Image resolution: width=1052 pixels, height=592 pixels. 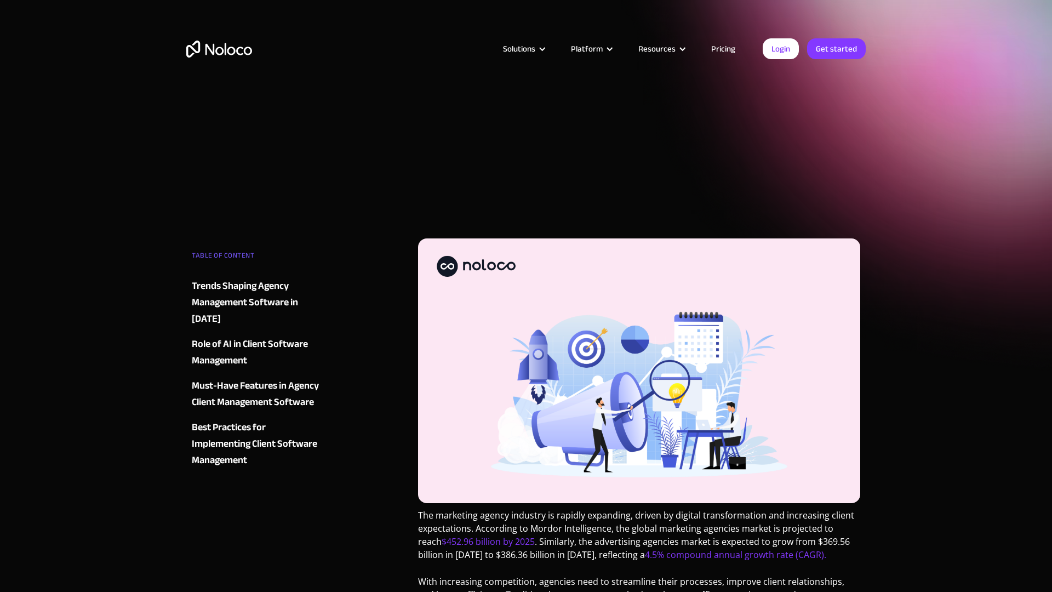 I want to click on a: Get started, so click(x=836, y=49).